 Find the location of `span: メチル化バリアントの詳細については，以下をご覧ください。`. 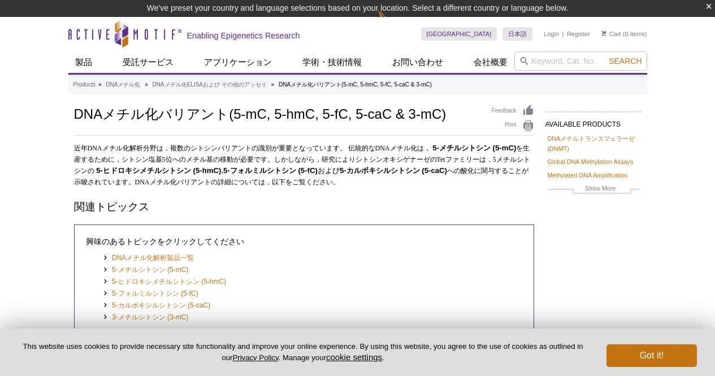

span: メチル化バリアントの詳細については，以下をご覧ください。 is located at coordinates (245, 182).